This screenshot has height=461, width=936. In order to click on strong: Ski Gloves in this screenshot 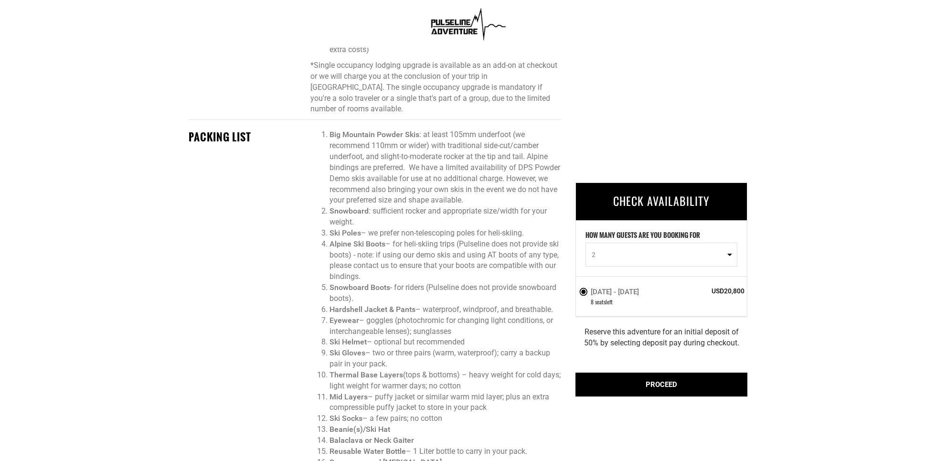, I will do `click(347, 352)`.